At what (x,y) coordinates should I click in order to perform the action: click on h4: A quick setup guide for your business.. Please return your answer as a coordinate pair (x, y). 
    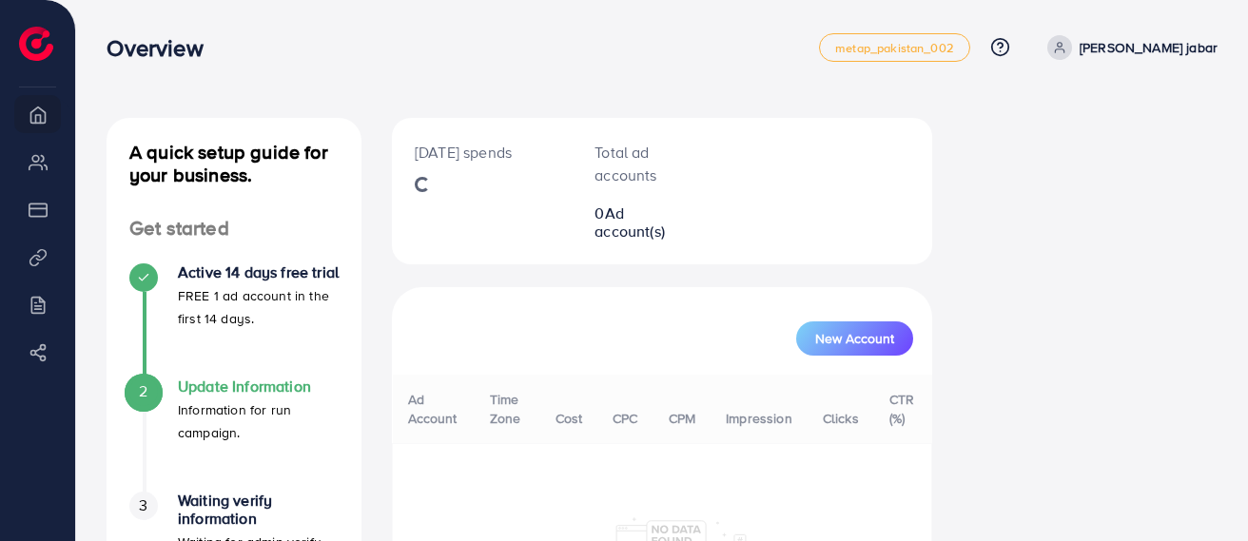
    Looking at the image, I should click on (234, 164).